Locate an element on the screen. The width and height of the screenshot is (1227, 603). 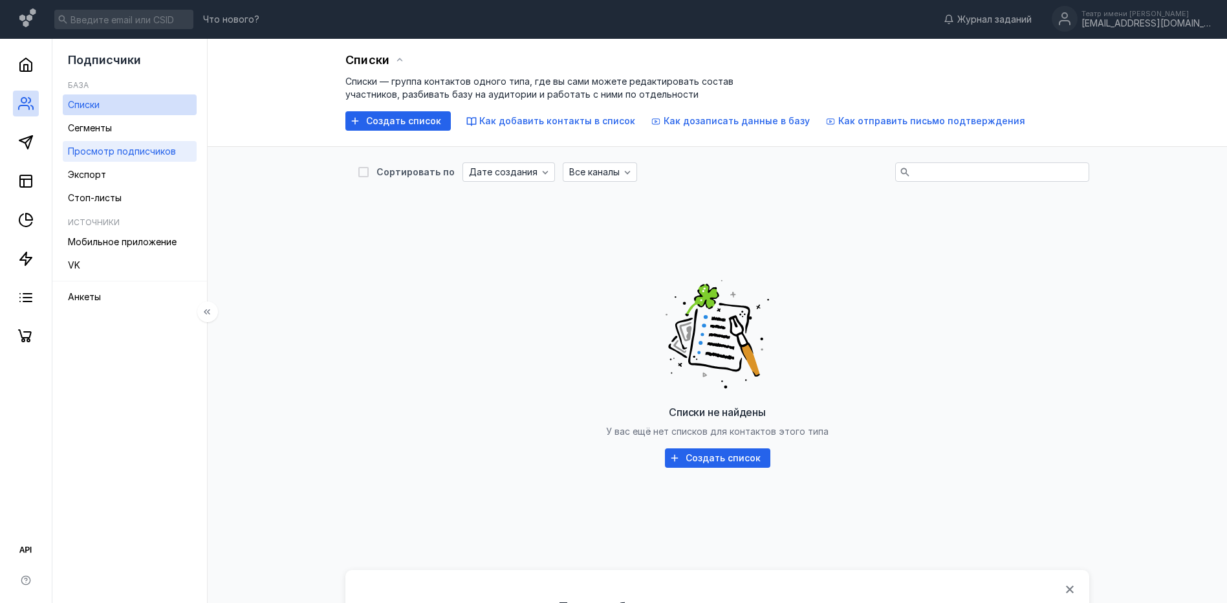
a: Журнал заданий is located at coordinates (988, 19).